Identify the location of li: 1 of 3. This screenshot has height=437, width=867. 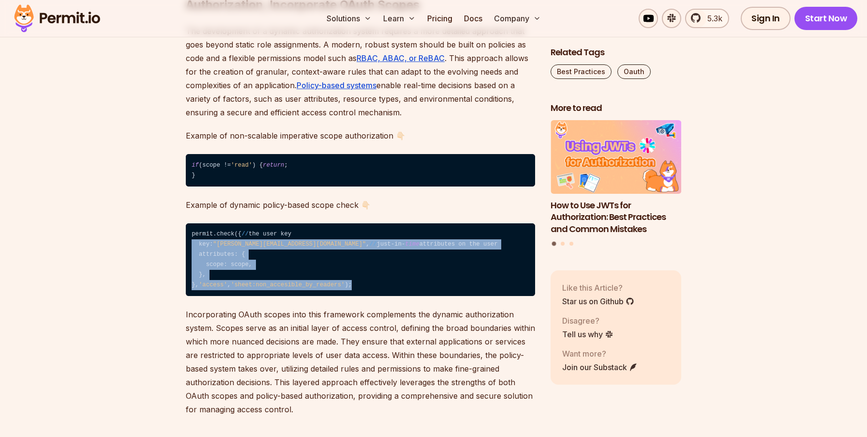
(616, 178).